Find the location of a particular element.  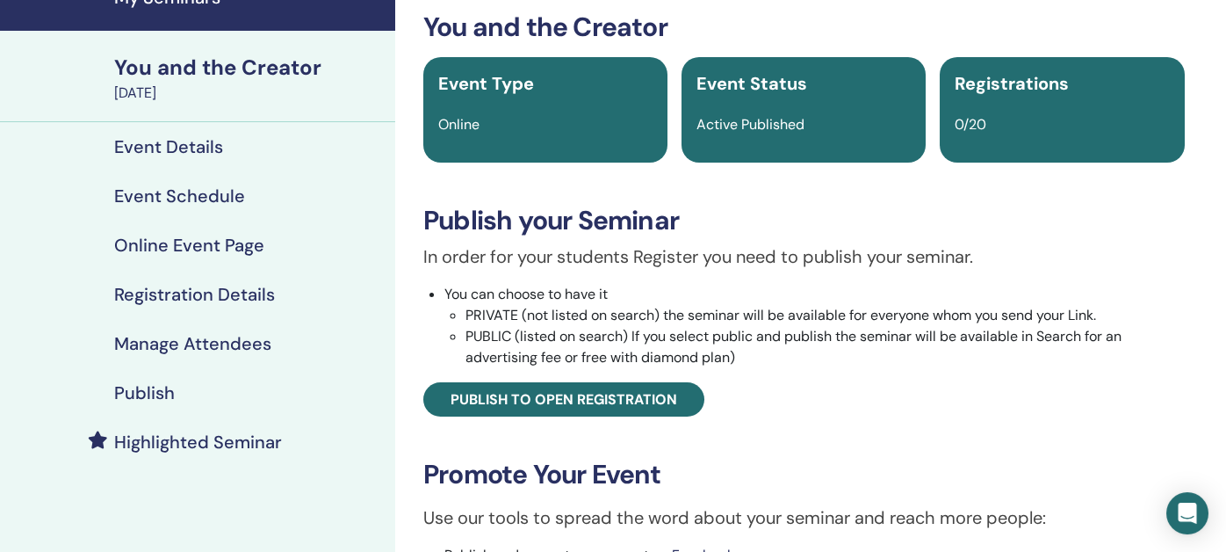

h3: You and the Creator is located at coordinates (804, 27).